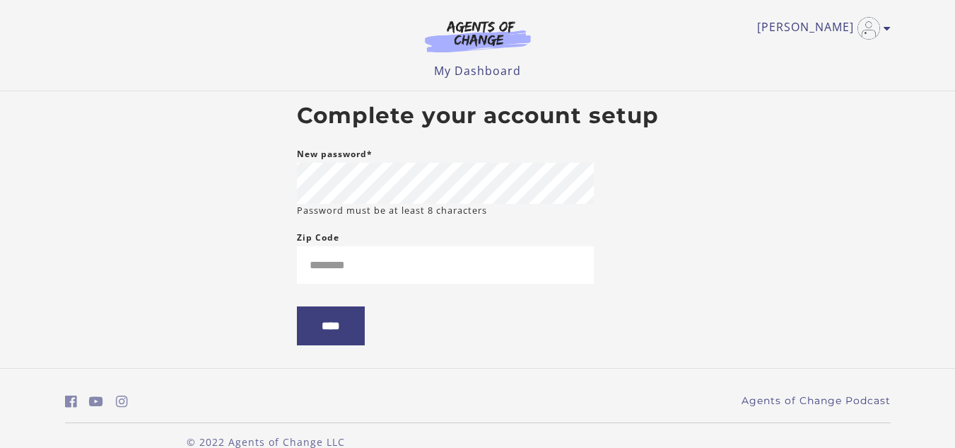  Describe the element at coordinates (478, 116) in the screenshot. I see `h2: Complete your account setup` at that location.